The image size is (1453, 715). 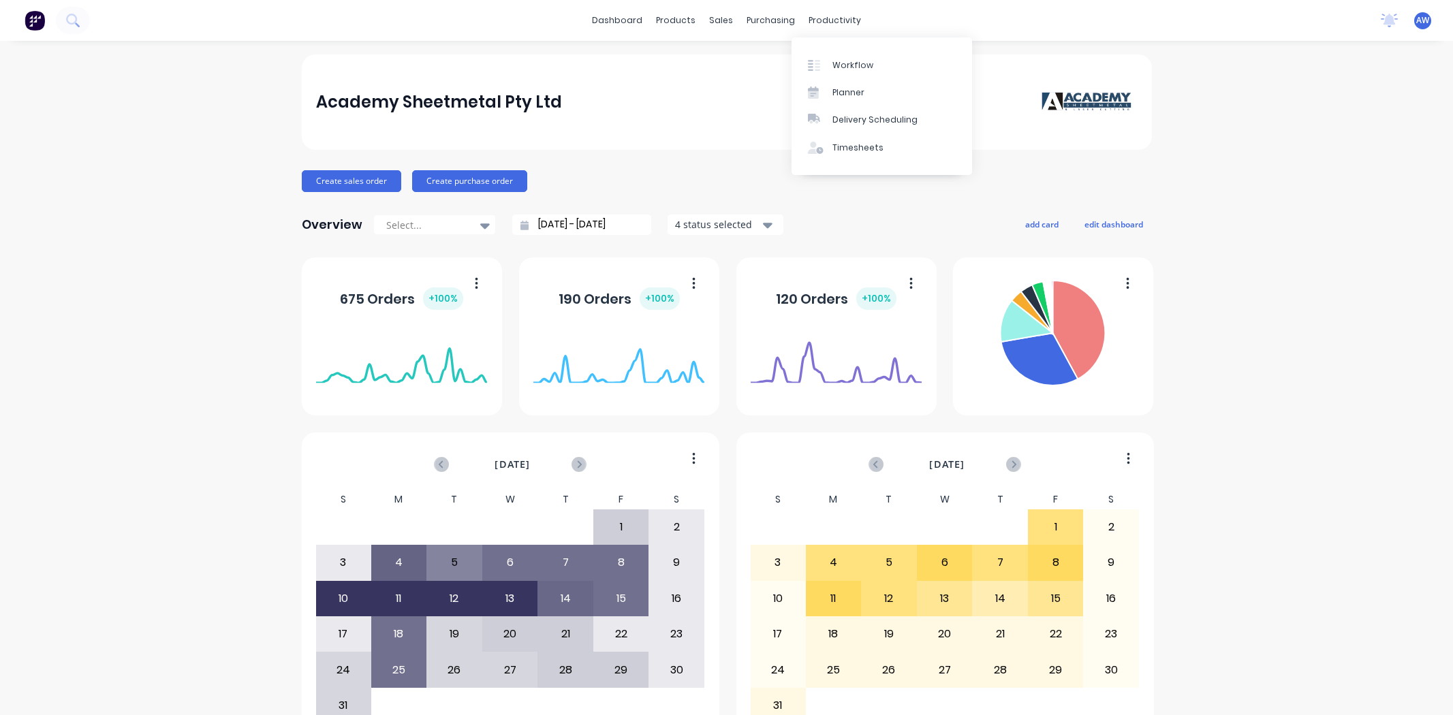 I want to click on div: purchasing, so click(x=770, y=20).